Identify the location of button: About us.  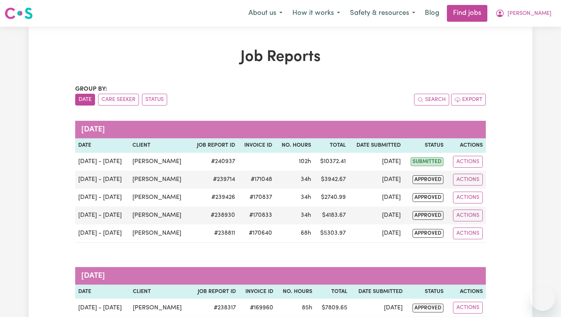
(265, 13).